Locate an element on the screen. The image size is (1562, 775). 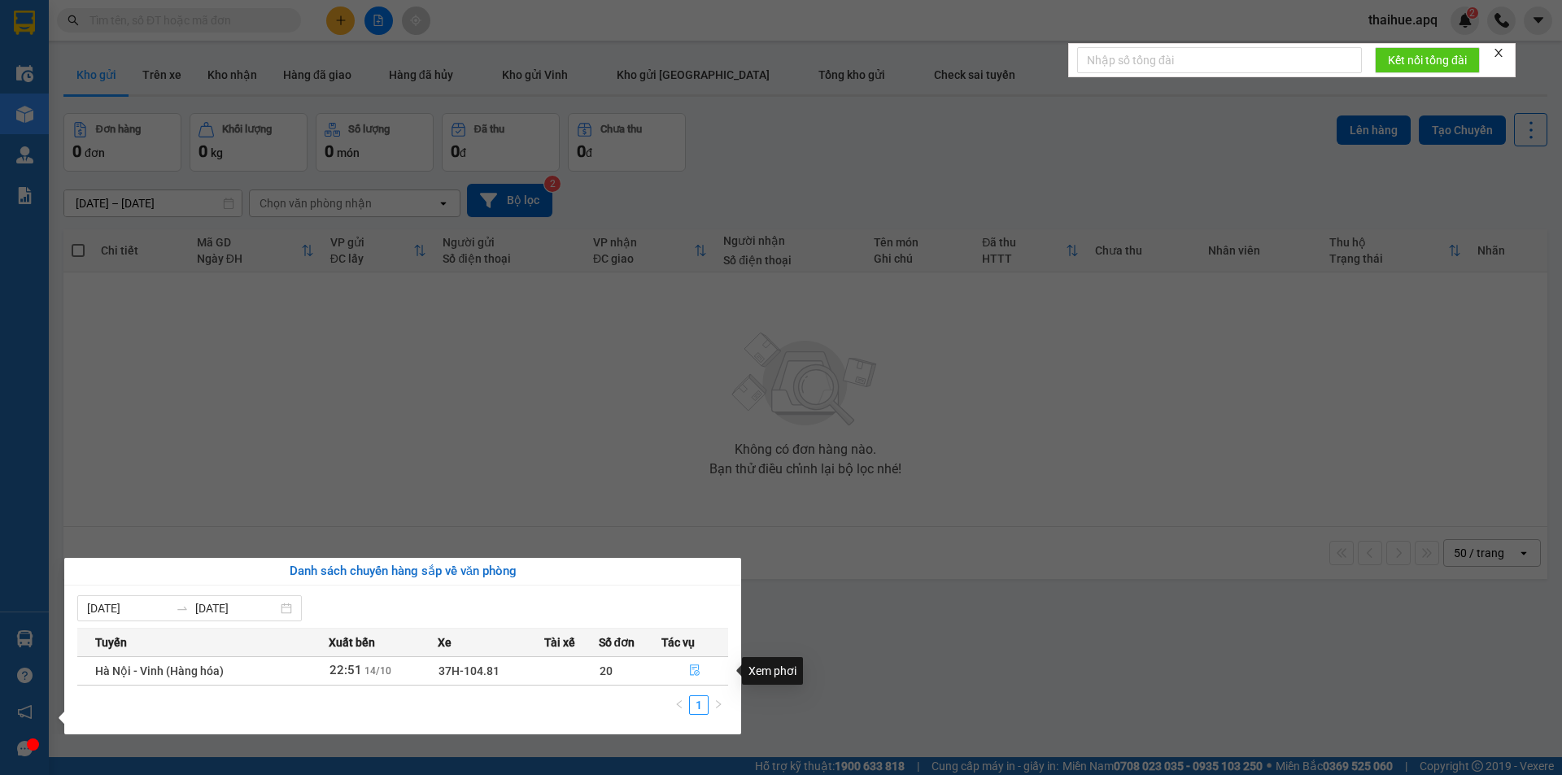
span: Kết nối tổng đài is located at coordinates (1427, 60).